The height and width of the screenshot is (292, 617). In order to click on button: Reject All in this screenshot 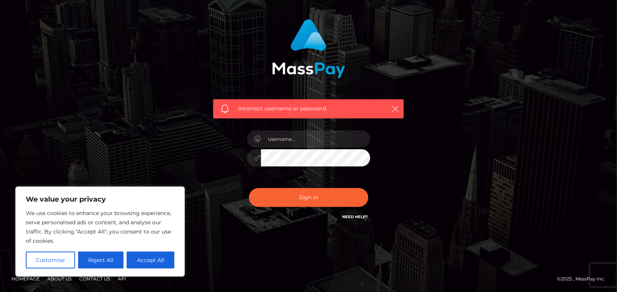, I will do `click(101, 260)`.